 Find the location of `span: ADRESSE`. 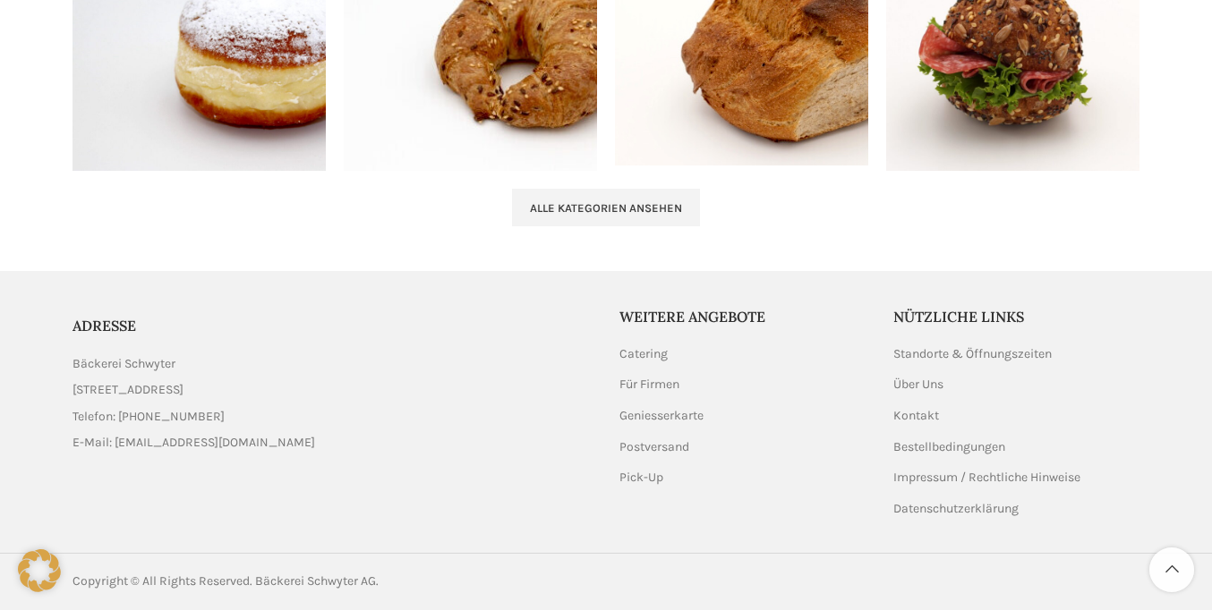

span: ADRESSE is located at coordinates (104, 326).